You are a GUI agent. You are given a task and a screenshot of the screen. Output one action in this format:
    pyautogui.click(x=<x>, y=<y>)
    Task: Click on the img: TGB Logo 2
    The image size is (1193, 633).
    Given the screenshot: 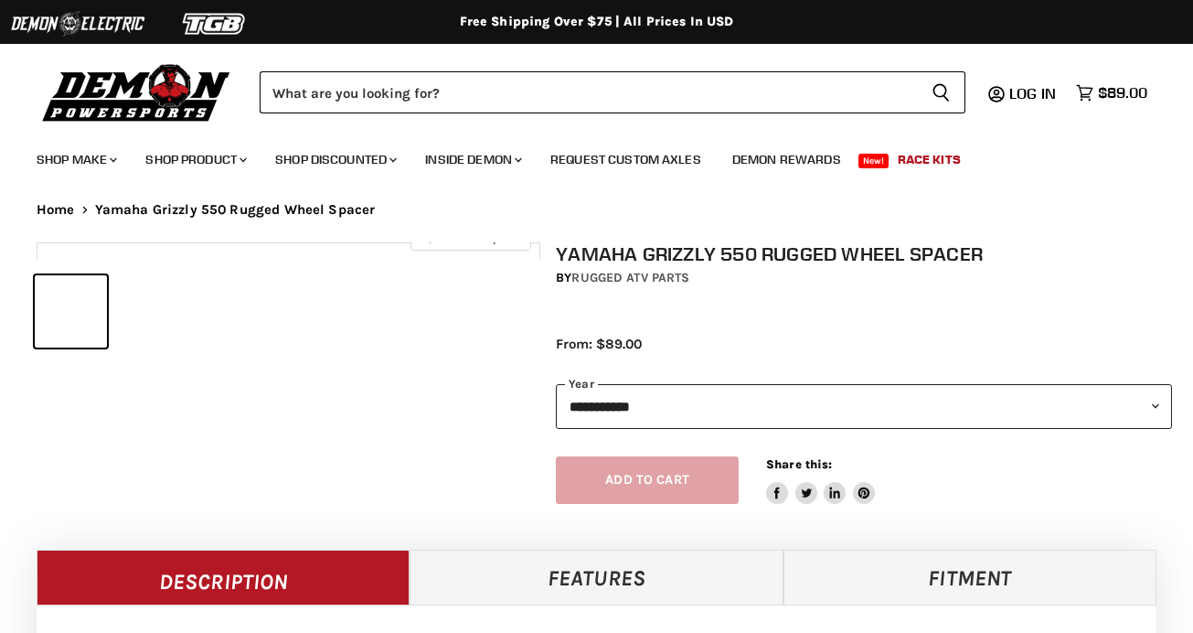 What is the action you would take?
    pyautogui.click(x=215, y=24)
    